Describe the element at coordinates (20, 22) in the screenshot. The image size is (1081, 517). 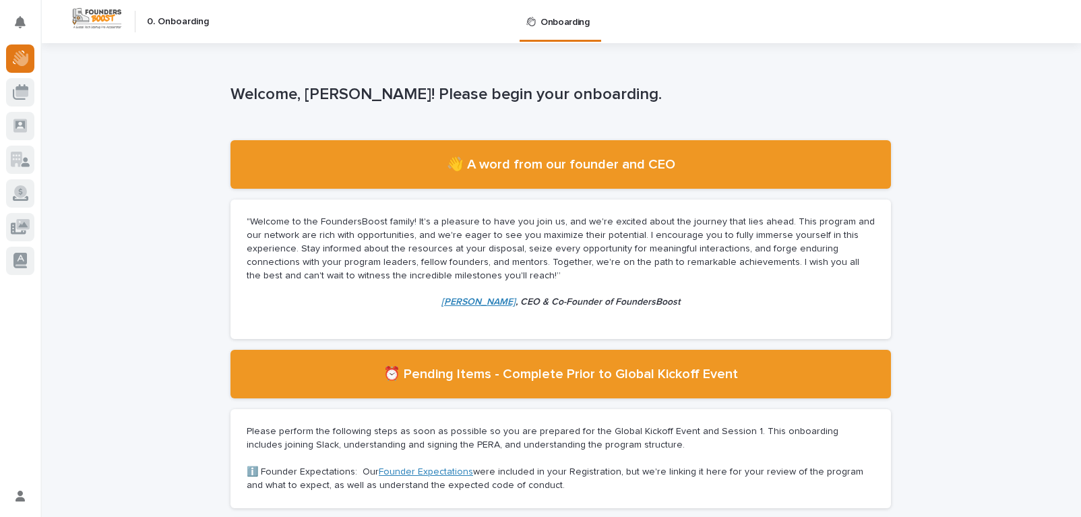
I see `button: Notifications` at that location.